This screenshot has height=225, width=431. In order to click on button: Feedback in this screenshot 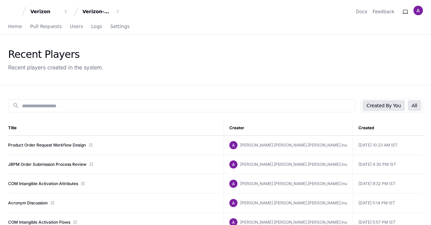, I will do `click(384, 11)`.